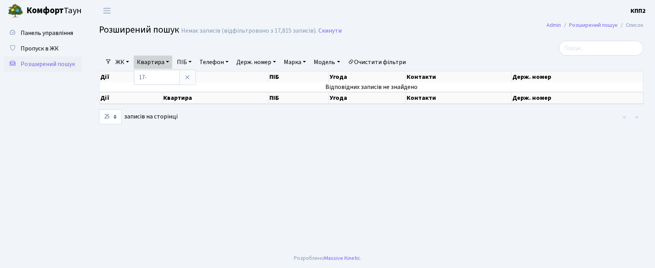 This screenshot has width=655, height=268. I want to click on a: ЖК, so click(122, 62).